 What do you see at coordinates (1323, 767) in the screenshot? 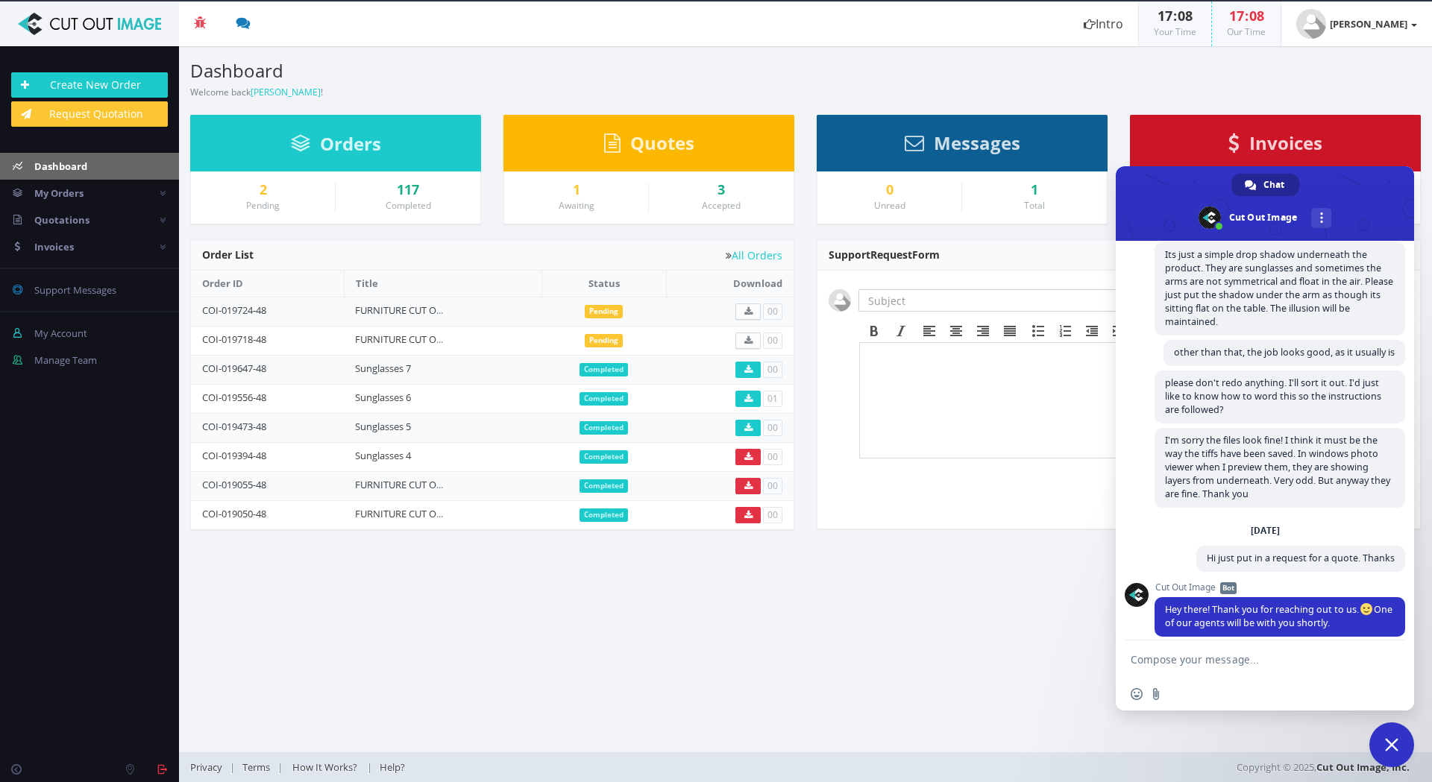
I see `span: Copyright © 2025,` at bounding box center [1323, 767].